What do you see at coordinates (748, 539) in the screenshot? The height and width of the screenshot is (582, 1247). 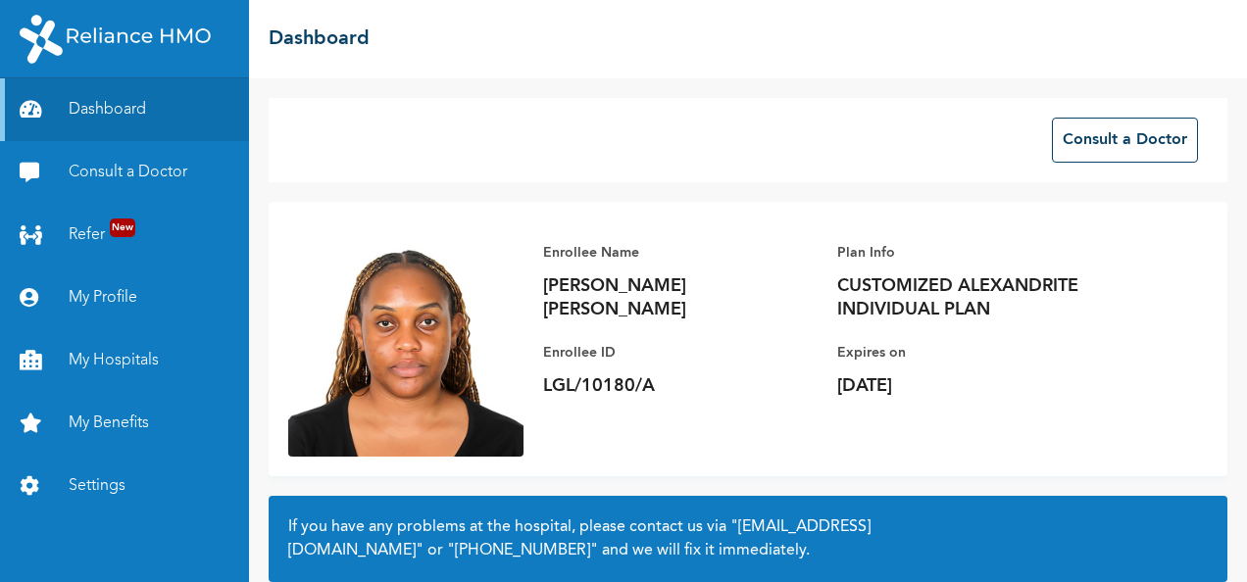 I see `h2: If you have any problems at the hospital, please contact us via or and we will fix it immediately.` at bounding box center [748, 539].